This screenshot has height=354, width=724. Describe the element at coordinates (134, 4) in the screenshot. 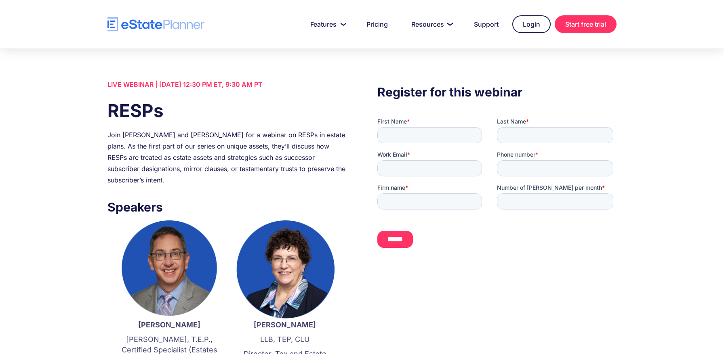

I see `span: Last Name` at that location.